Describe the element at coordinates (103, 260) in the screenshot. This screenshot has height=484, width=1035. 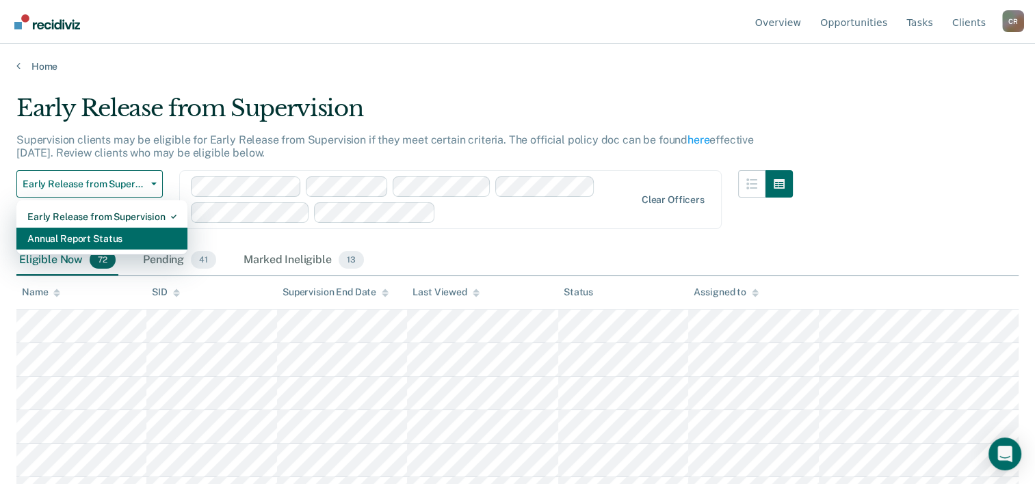
I see `span: 72` at that location.